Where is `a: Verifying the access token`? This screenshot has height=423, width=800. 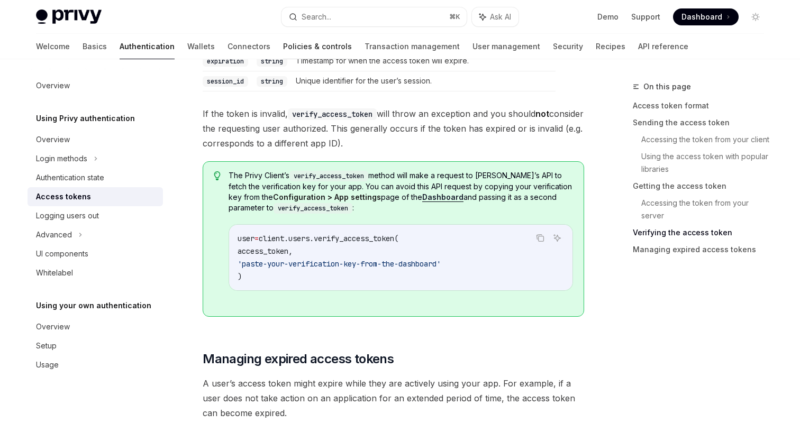 a: Verifying the access token is located at coordinates (703, 233).